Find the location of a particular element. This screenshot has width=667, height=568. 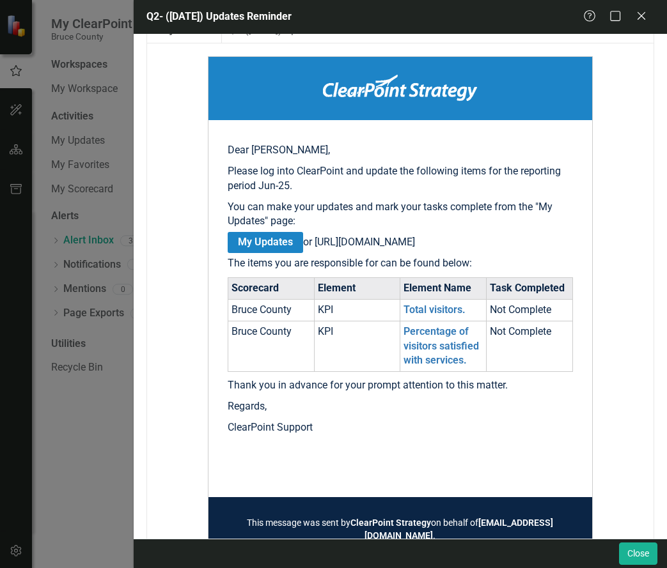

p: Please log into ClearPoint and update the following items for the reporting period Jun-25. is located at coordinates (400, 179).